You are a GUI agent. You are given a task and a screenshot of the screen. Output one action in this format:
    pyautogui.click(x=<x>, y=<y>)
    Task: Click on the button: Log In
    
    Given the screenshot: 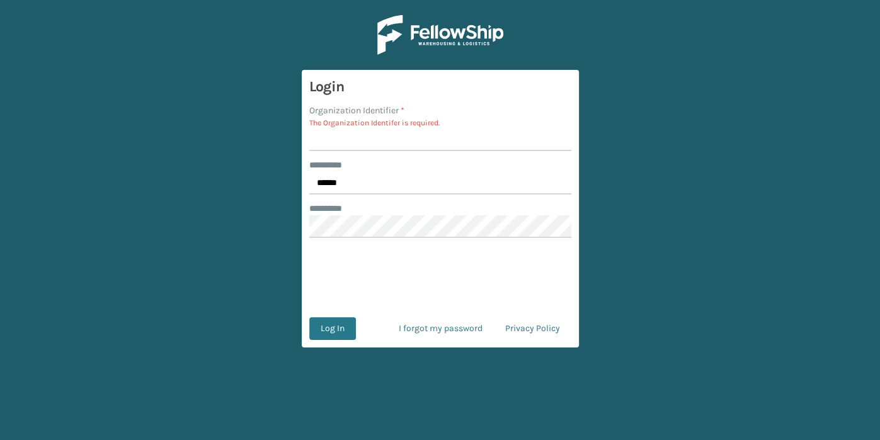 What is the action you would take?
    pyautogui.click(x=333, y=329)
    